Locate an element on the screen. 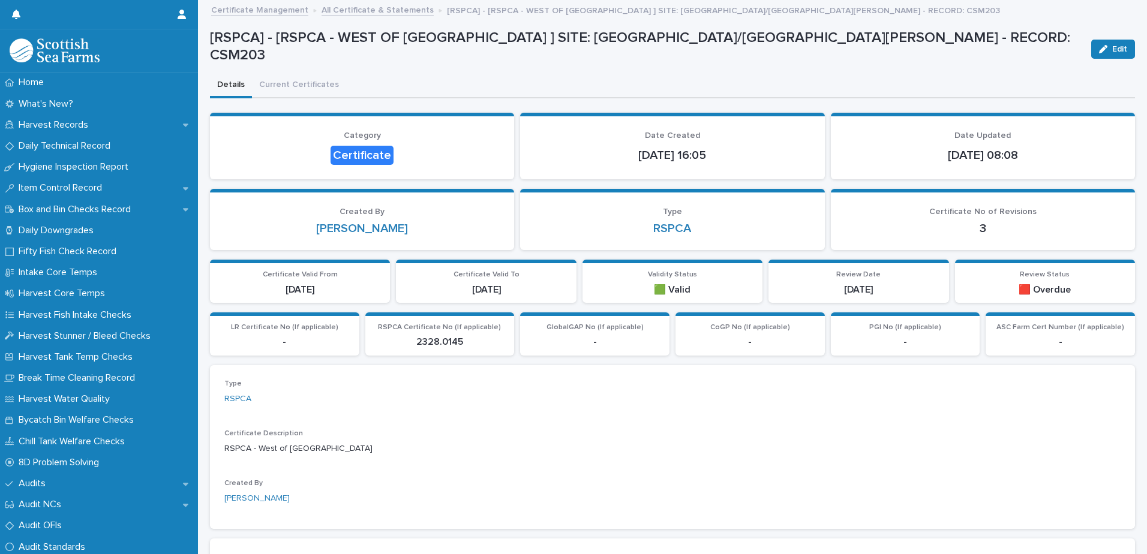 Image resolution: width=1147 pixels, height=554 pixels. p: Audit NCs is located at coordinates (42, 504).